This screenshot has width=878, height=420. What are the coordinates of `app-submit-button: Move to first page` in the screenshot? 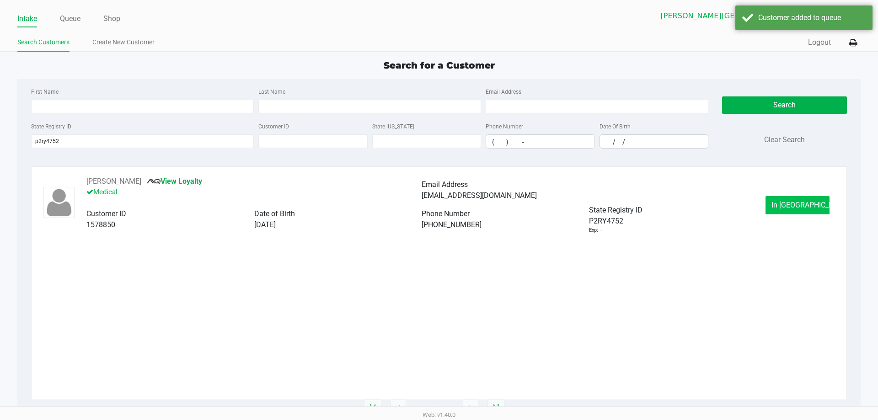 It's located at (373, 409).